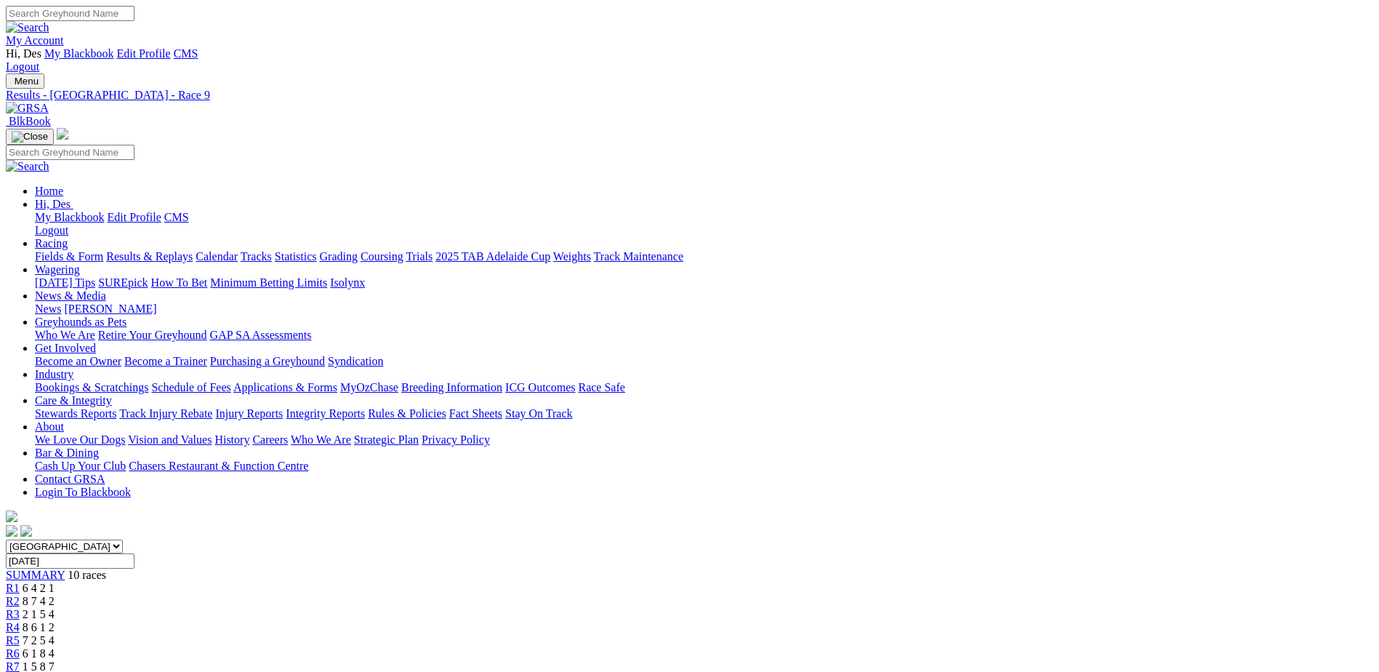 The width and height of the screenshot is (1379, 672). What do you see at coordinates (12, 600) in the screenshot?
I see `span: R2` at bounding box center [12, 600].